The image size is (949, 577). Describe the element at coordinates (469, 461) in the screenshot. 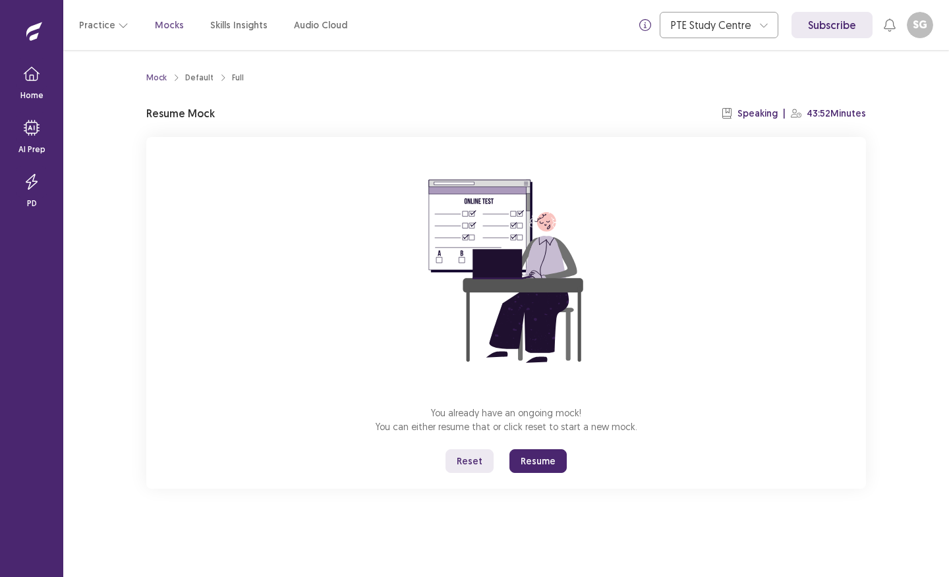

I see `button: Reset` at that location.